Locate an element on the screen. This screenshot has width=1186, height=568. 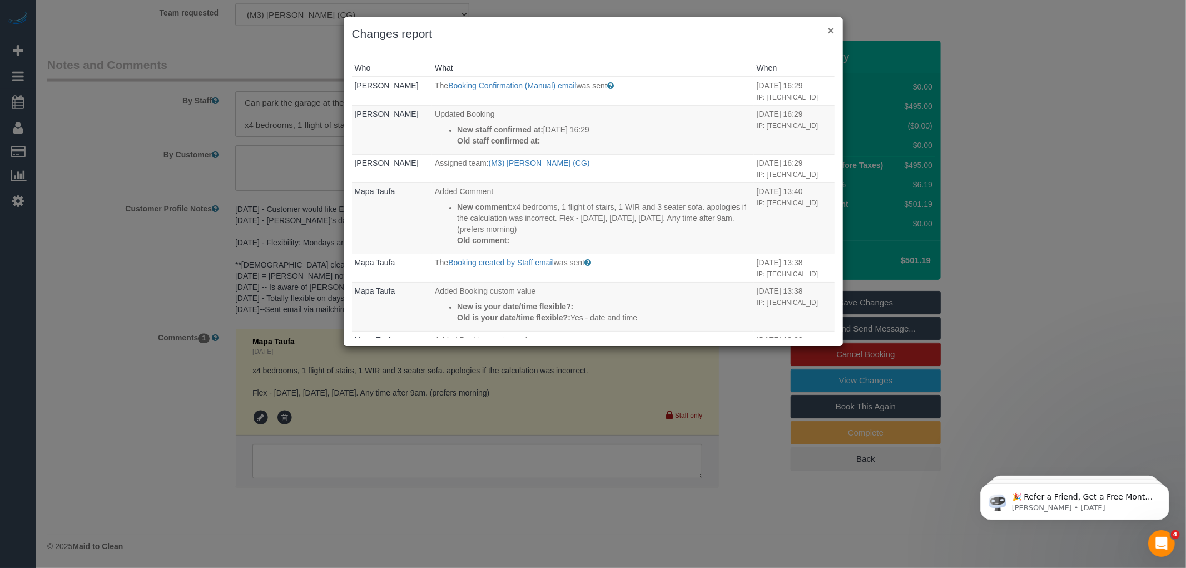
p: 🎉 Refer a Friend, Get a Free Month! 🎉 Love Automaid? Share the love! When you refer a friend who ... is located at coordinates (120, 37).